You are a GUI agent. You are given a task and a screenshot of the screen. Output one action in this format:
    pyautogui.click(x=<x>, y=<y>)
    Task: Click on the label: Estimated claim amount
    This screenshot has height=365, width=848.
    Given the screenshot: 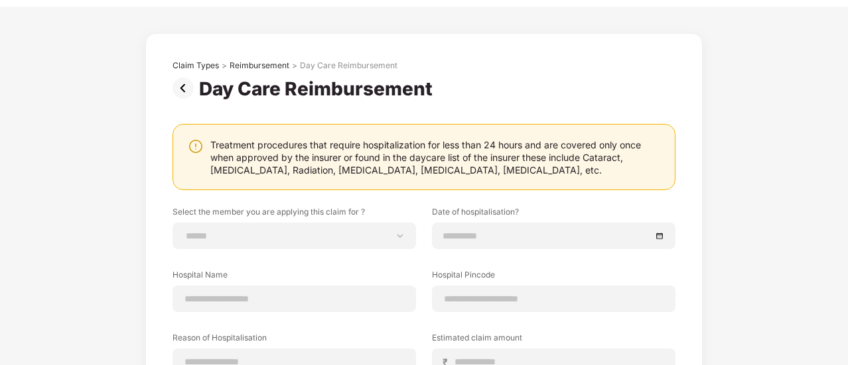 What is the action you would take?
    pyautogui.click(x=553, y=340)
    